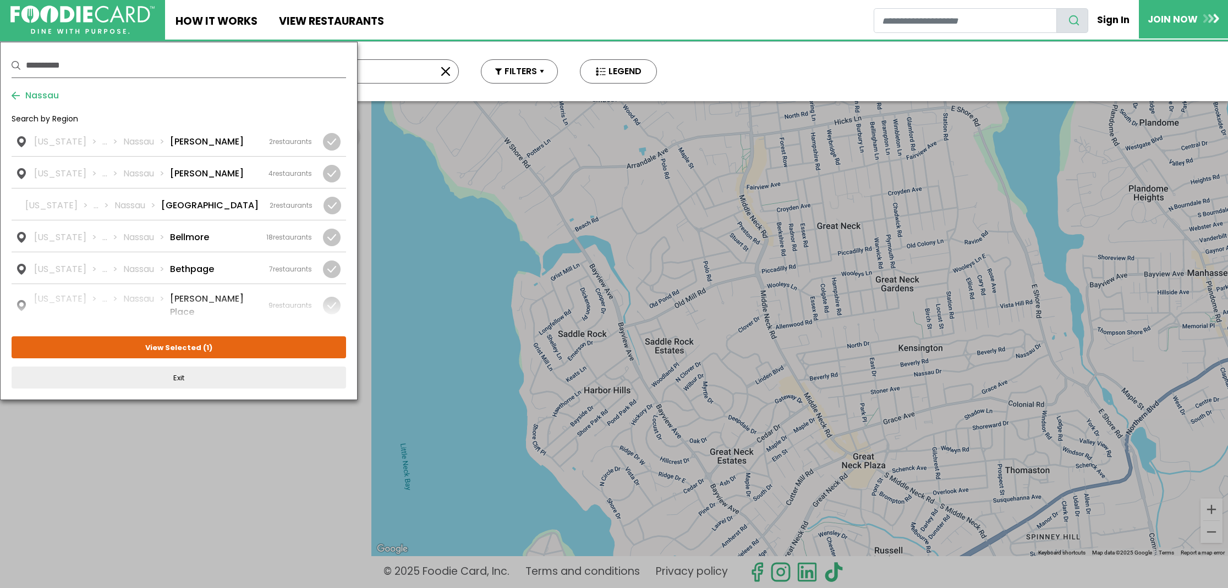 The height and width of the screenshot is (588, 1228). What do you see at coordinates (1113, 20) in the screenshot?
I see `a: Sign In` at bounding box center [1113, 20].